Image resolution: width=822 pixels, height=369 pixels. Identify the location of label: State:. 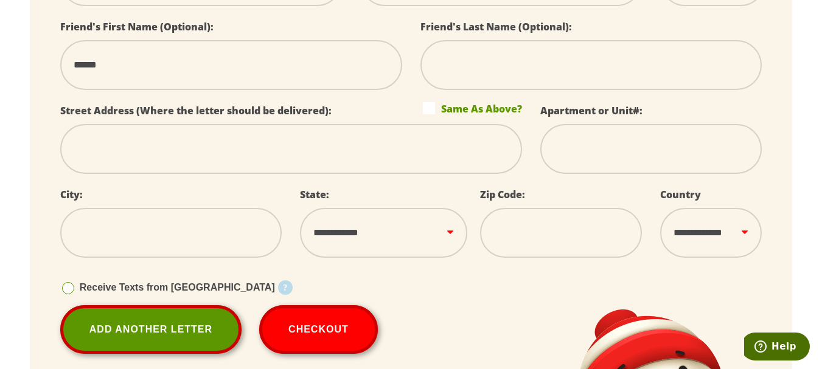
(314, 195).